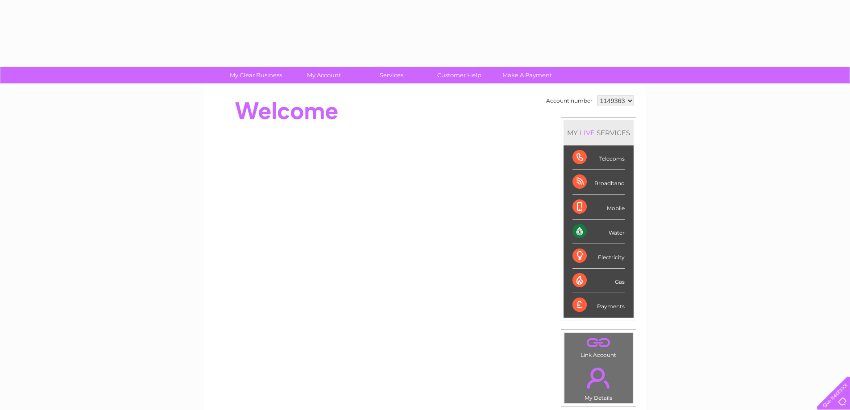 This screenshot has width=850, height=410. Describe the element at coordinates (256, 75) in the screenshot. I see `a: My Clear Business` at that location.